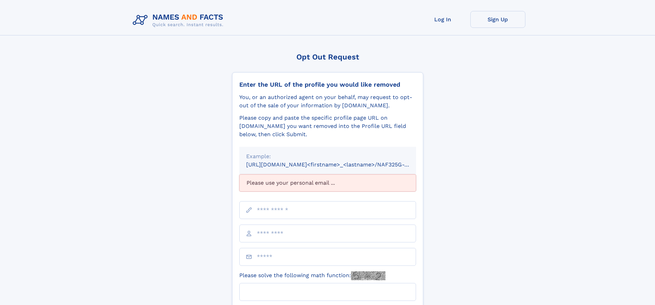 The image size is (655, 305). Describe the element at coordinates (498, 19) in the screenshot. I see `a: Sign Up` at that location.